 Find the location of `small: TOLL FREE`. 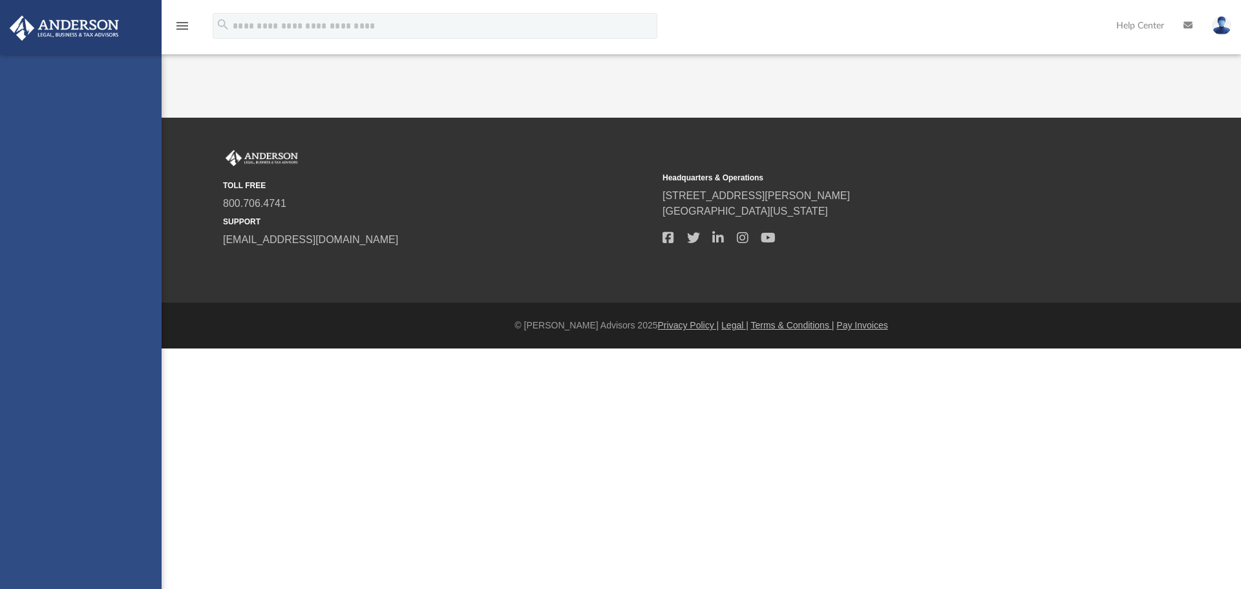

small: TOLL FREE is located at coordinates (438, 185).